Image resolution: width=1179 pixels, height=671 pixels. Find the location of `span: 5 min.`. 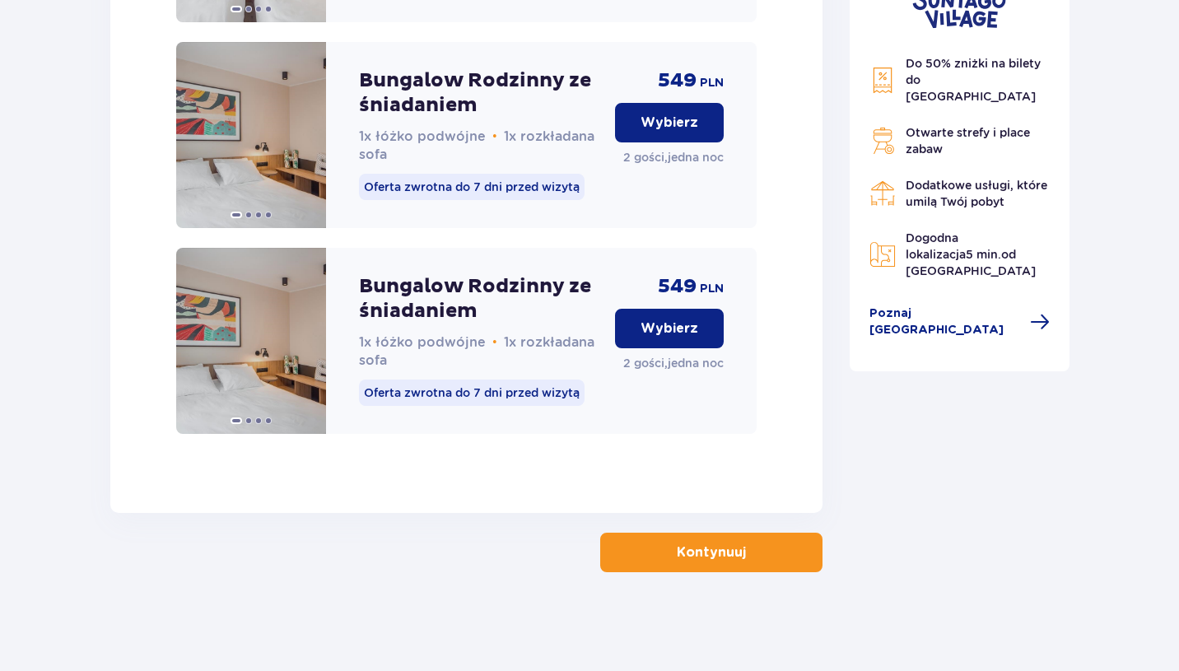

span: 5 min. is located at coordinates (983, 255).